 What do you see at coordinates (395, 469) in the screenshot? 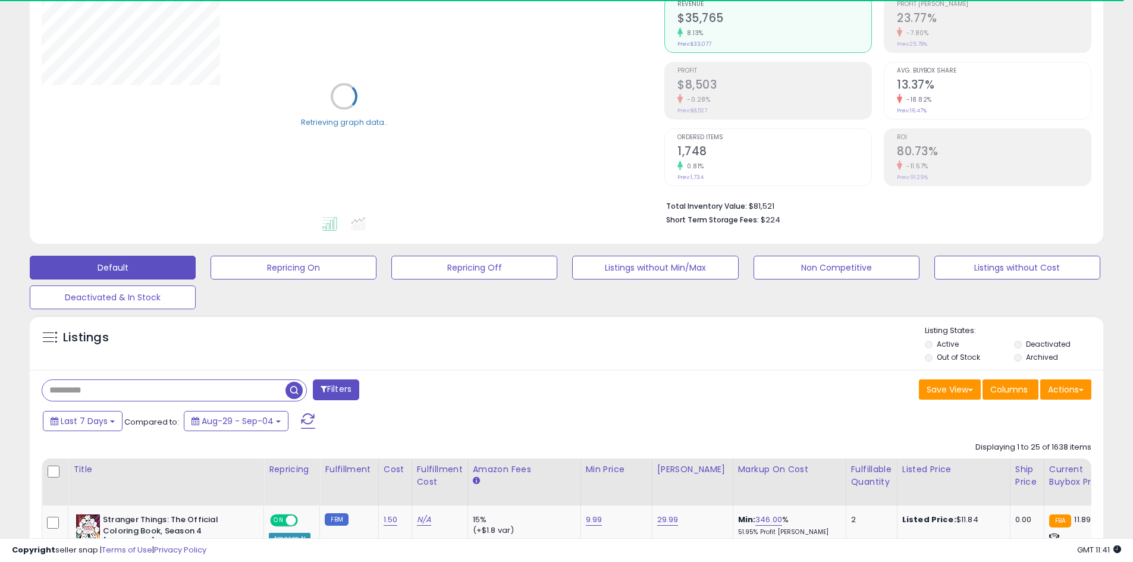
I see `div: Cost` at bounding box center [395, 469].